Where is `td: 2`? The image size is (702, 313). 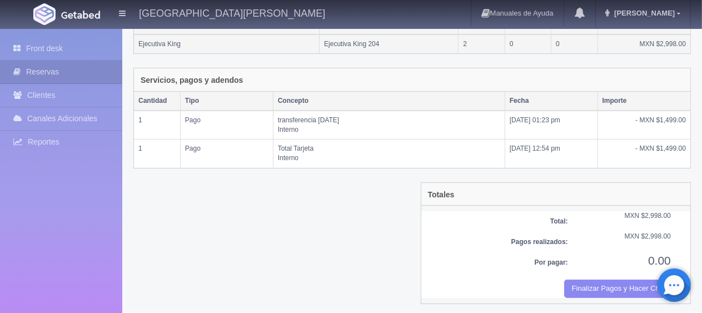 td: 2 is located at coordinates (481, 44).